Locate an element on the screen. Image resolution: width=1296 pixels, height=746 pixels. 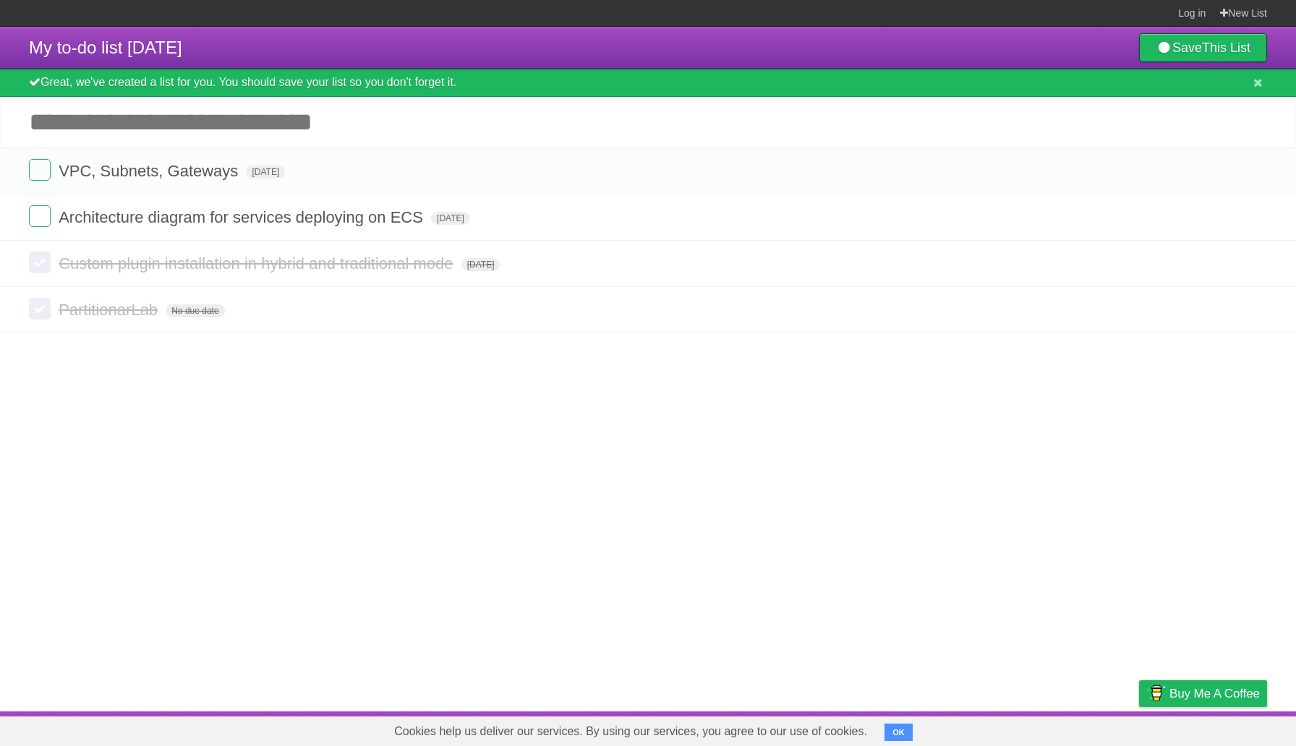
a: Developers is located at coordinates (1023, 729).